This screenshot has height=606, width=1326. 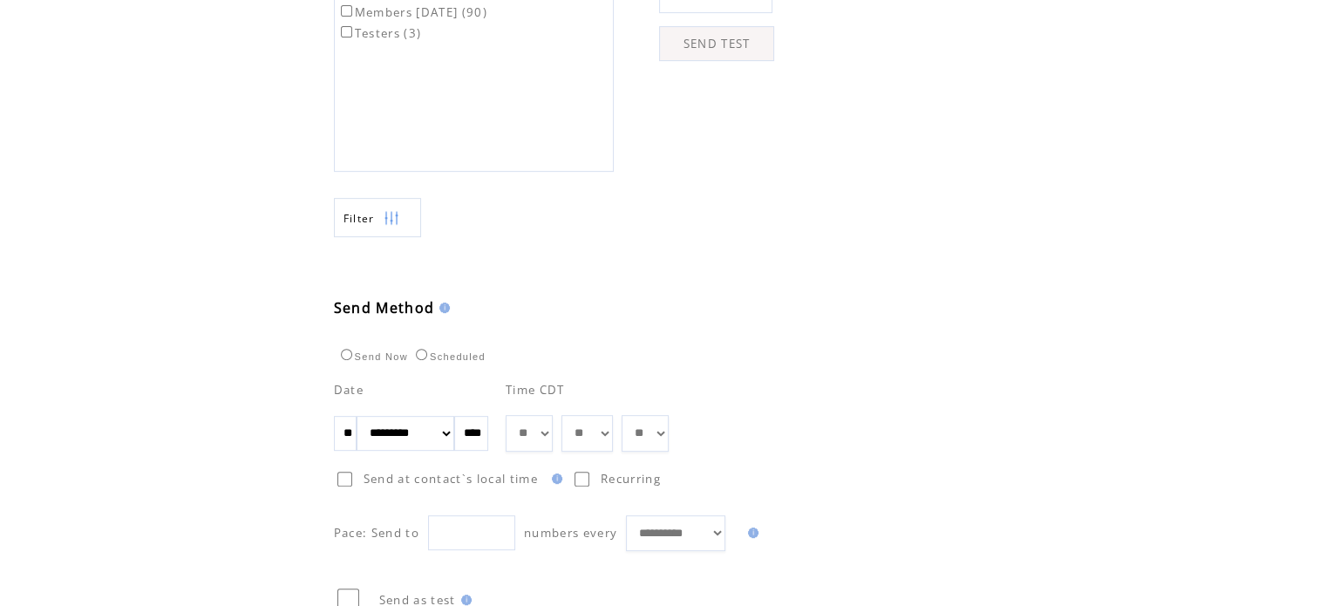 What do you see at coordinates (535, 390) in the screenshot?
I see `span: Time CDT` at bounding box center [535, 390].